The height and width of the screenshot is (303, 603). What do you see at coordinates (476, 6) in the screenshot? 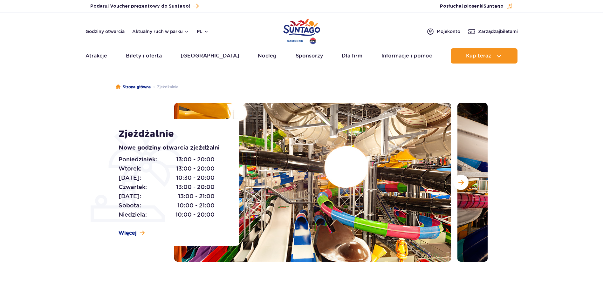
I see `button: Posłuchaj piosenkiSuntago` at bounding box center [476, 6].